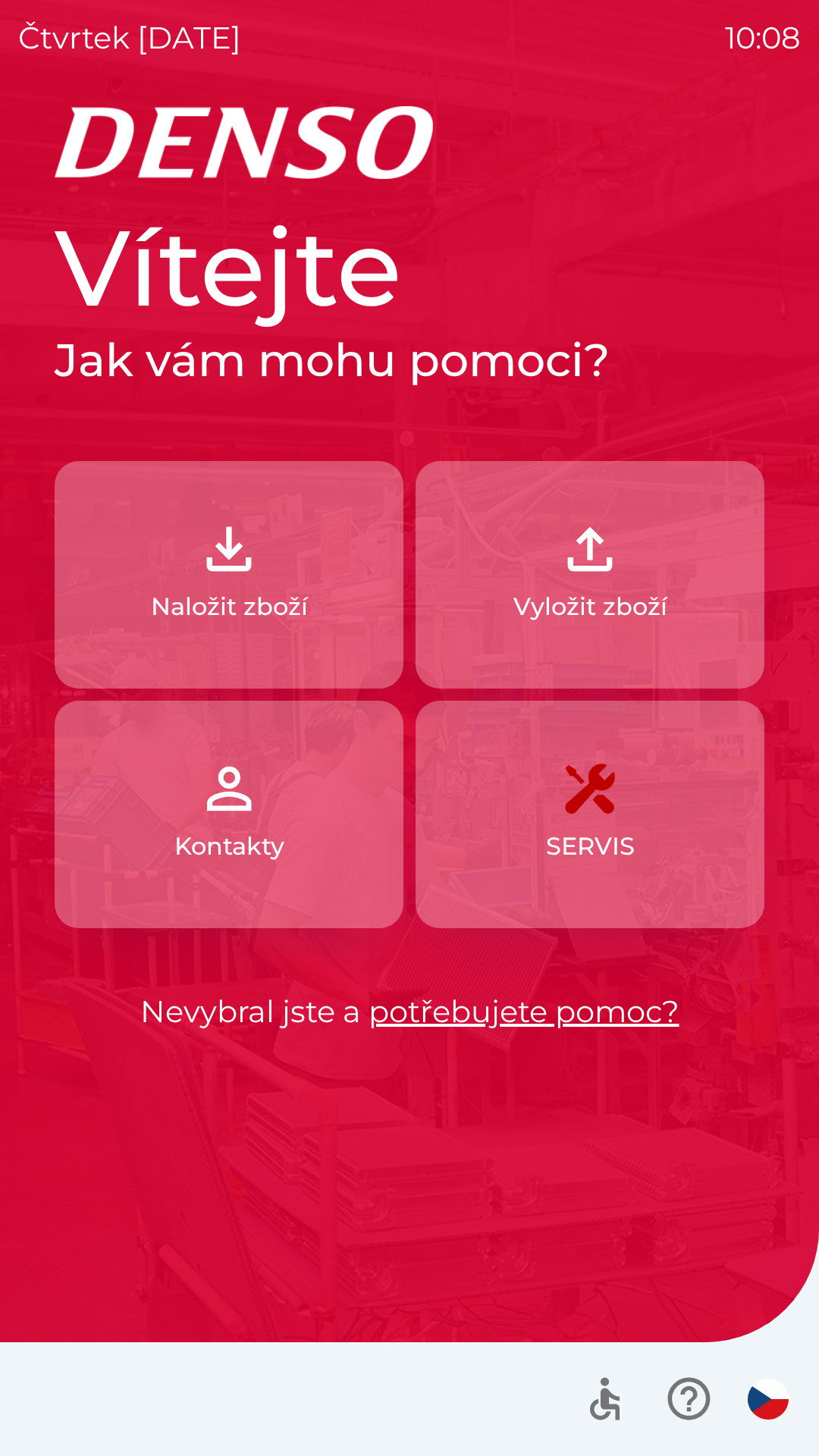 The image size is (819, 1456). What do you see at coordinates (762, 38) in the screenshot?
I see `p: 10:08` at bounding box center [762, 38].